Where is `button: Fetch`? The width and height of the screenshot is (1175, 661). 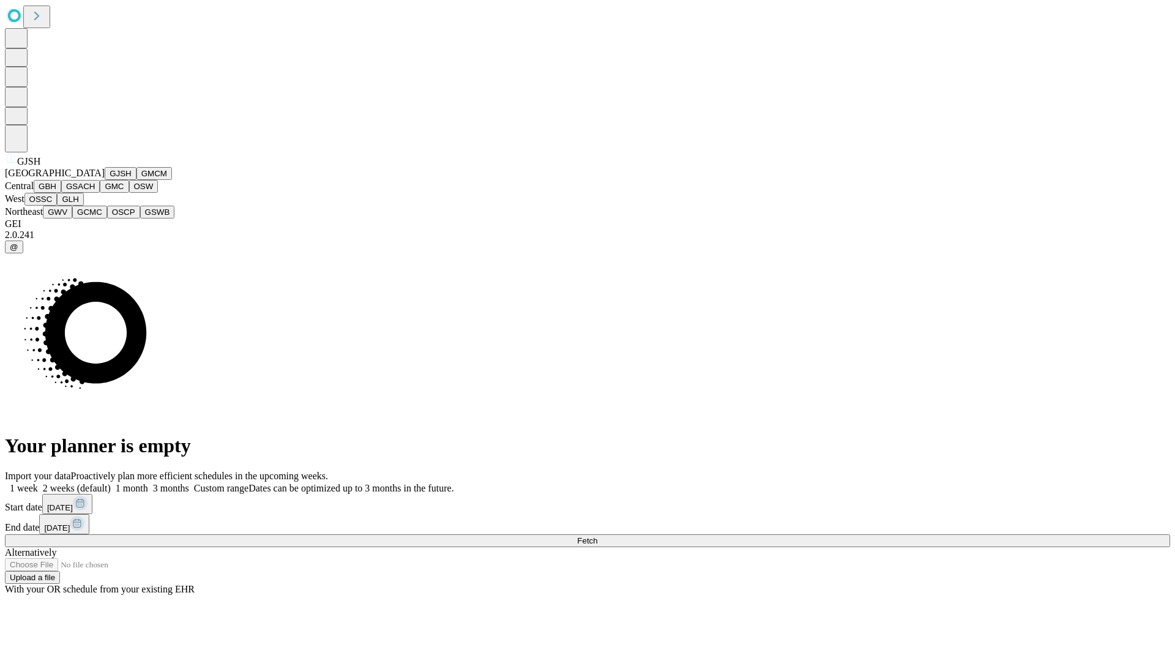 button: Fetch is located at coordinates (587, 540).